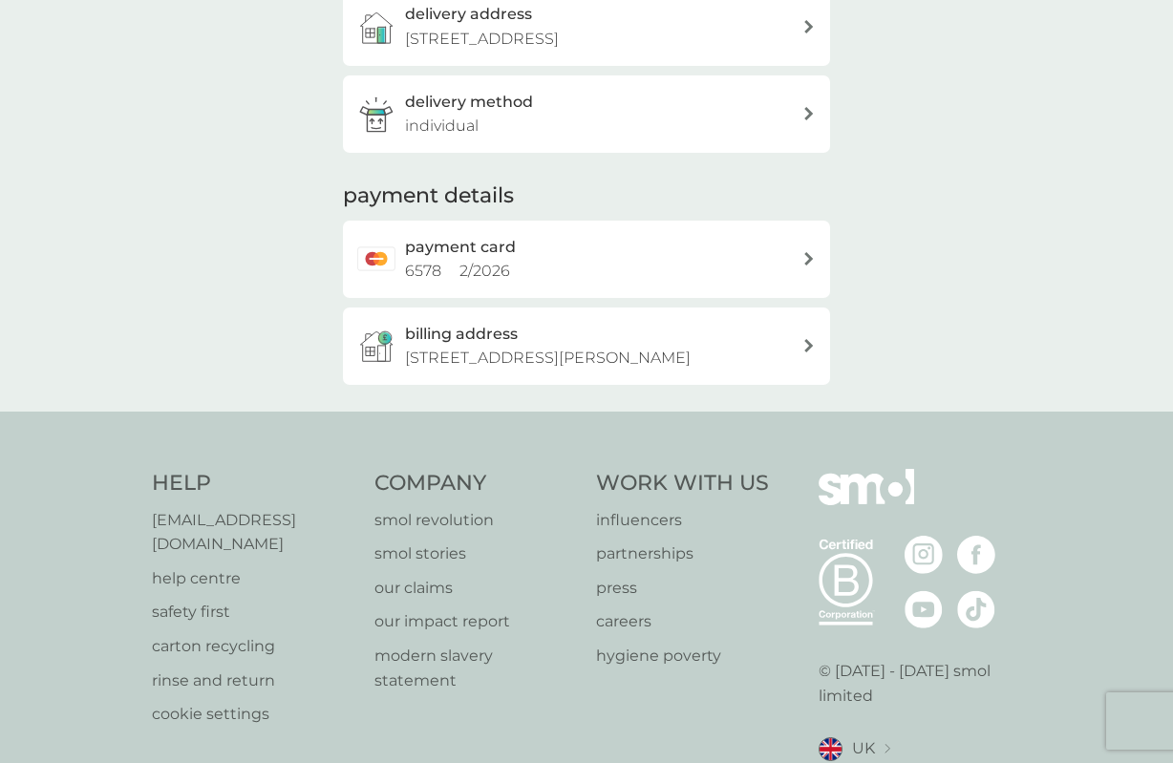 This screenshot has height=763, width=1173. I want to click on p: careers, so click(682, 622).